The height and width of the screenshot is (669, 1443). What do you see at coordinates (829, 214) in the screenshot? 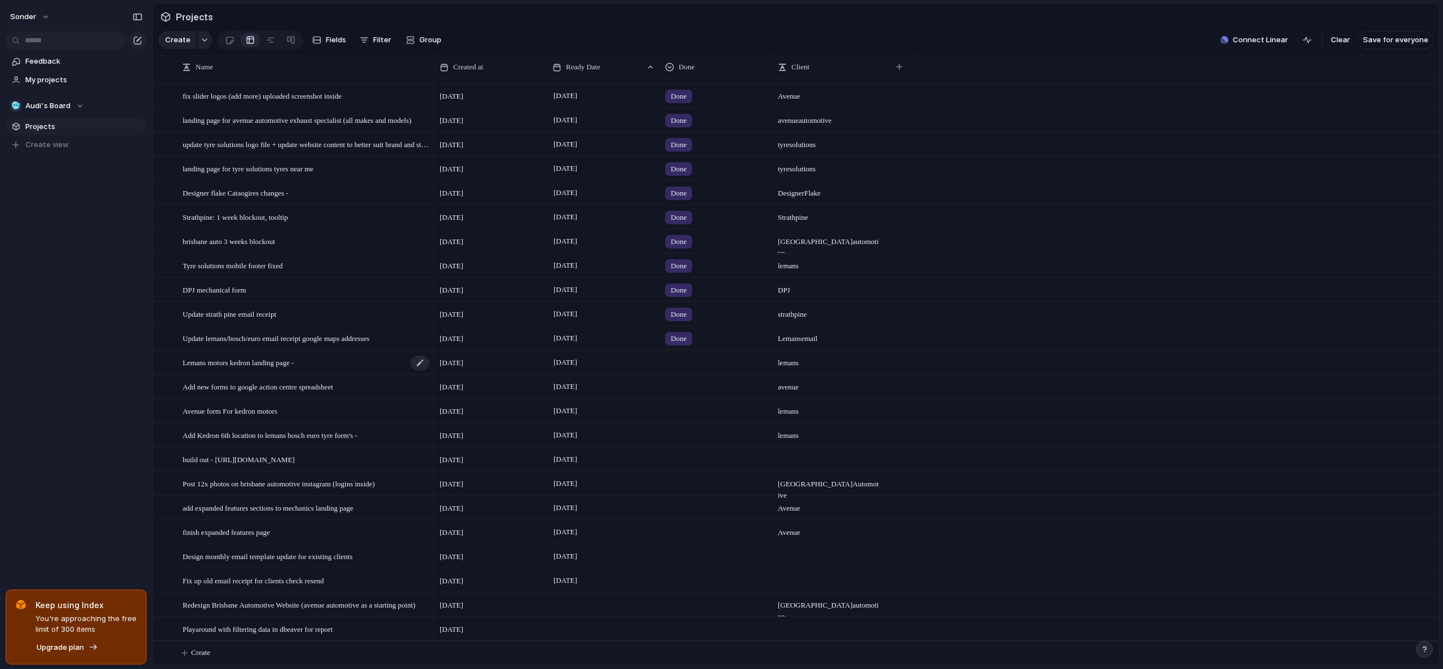
I see `span: Strathpine` at bounding box center [829, 214].